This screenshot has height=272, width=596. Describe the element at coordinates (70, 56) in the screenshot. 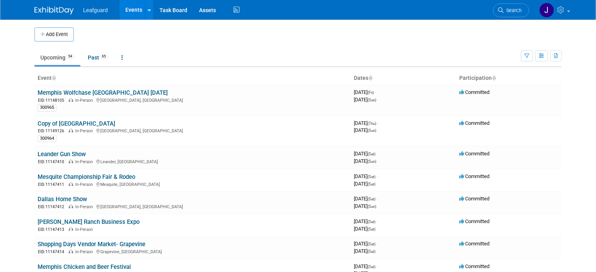

I see `span: 54` at that location.